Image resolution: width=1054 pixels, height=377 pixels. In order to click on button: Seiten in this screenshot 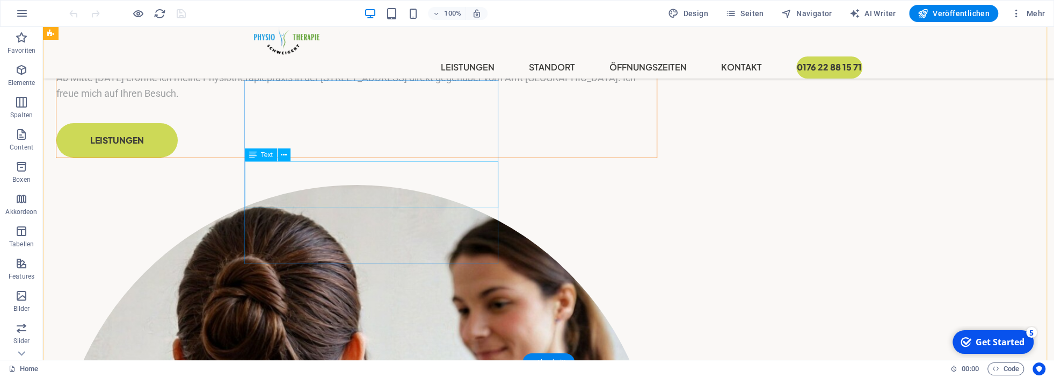, I will do `click(745, 13)`.